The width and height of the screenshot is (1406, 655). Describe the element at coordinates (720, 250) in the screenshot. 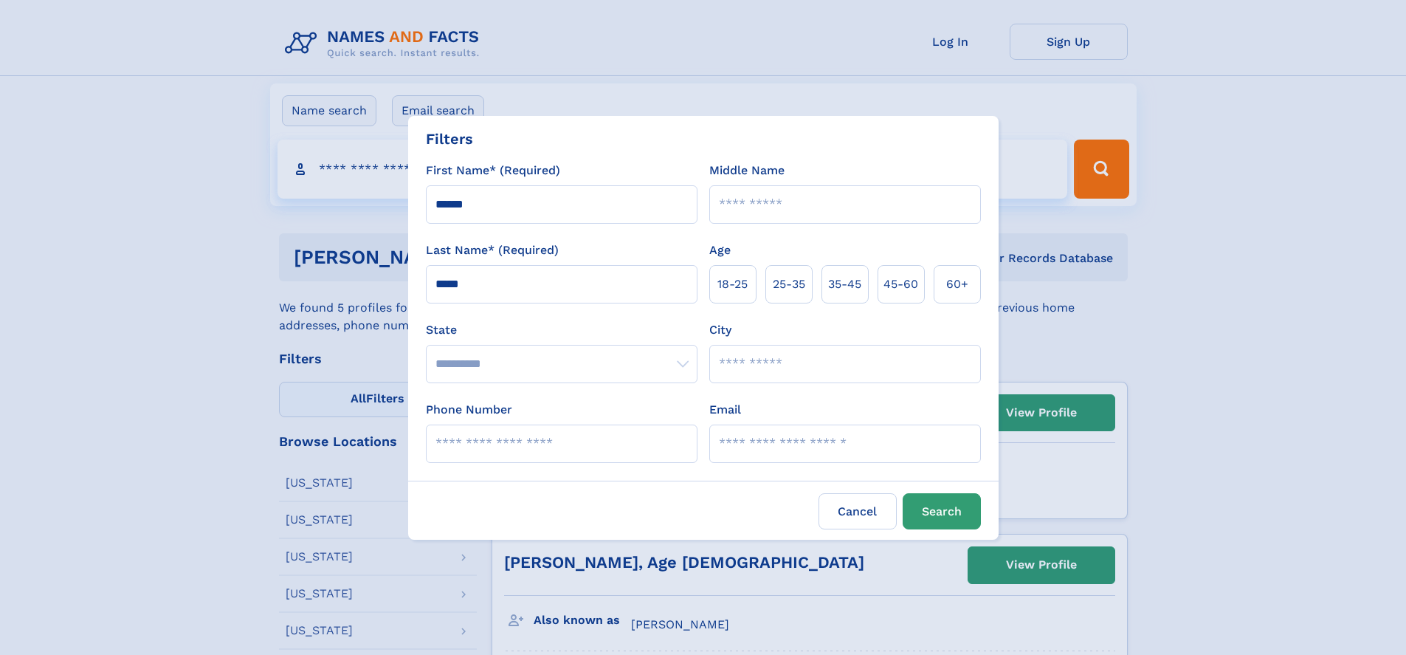

I see `label: Age` at that location.